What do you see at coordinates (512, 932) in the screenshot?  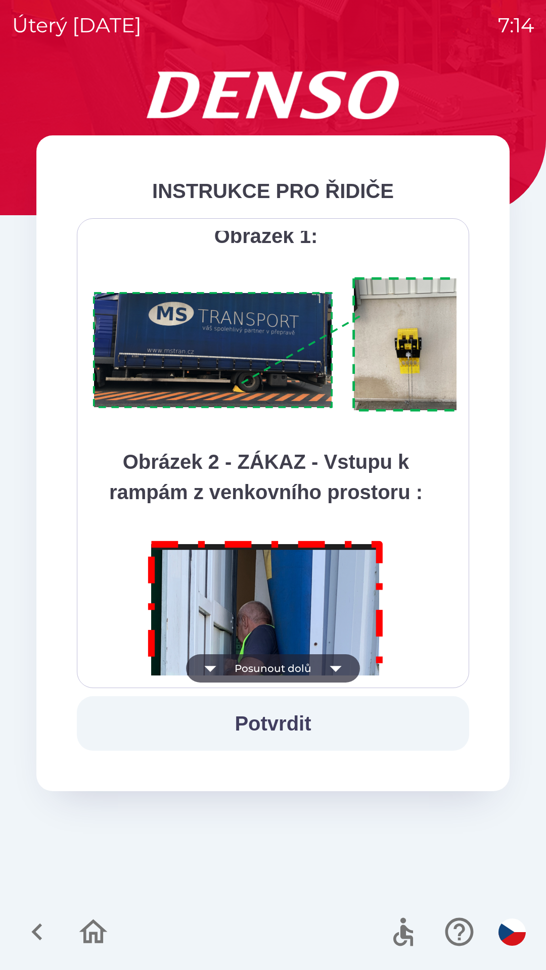 I see `img: cs flag` at bounding box center [512, 932].